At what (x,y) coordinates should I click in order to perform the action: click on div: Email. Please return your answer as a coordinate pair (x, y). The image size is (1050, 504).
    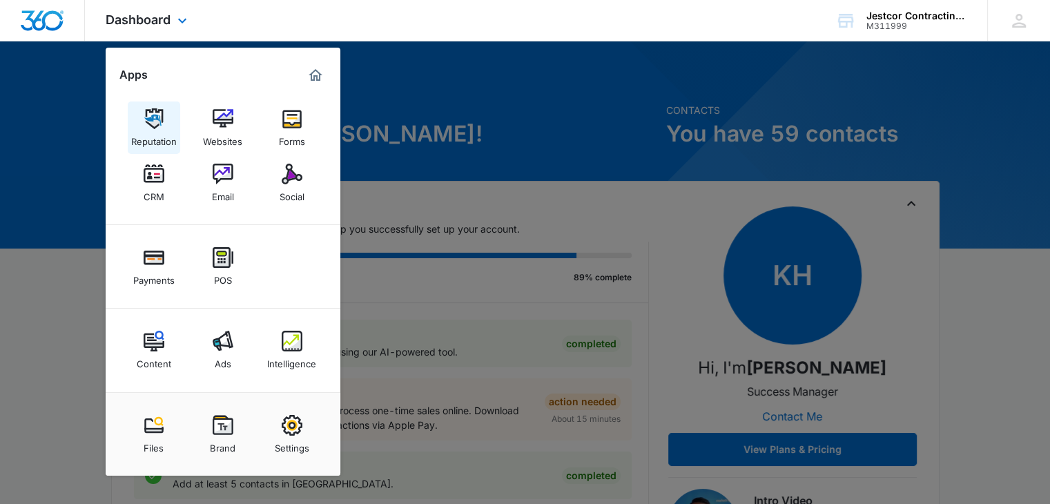
    Looking at the image, I should click on (223, 193).